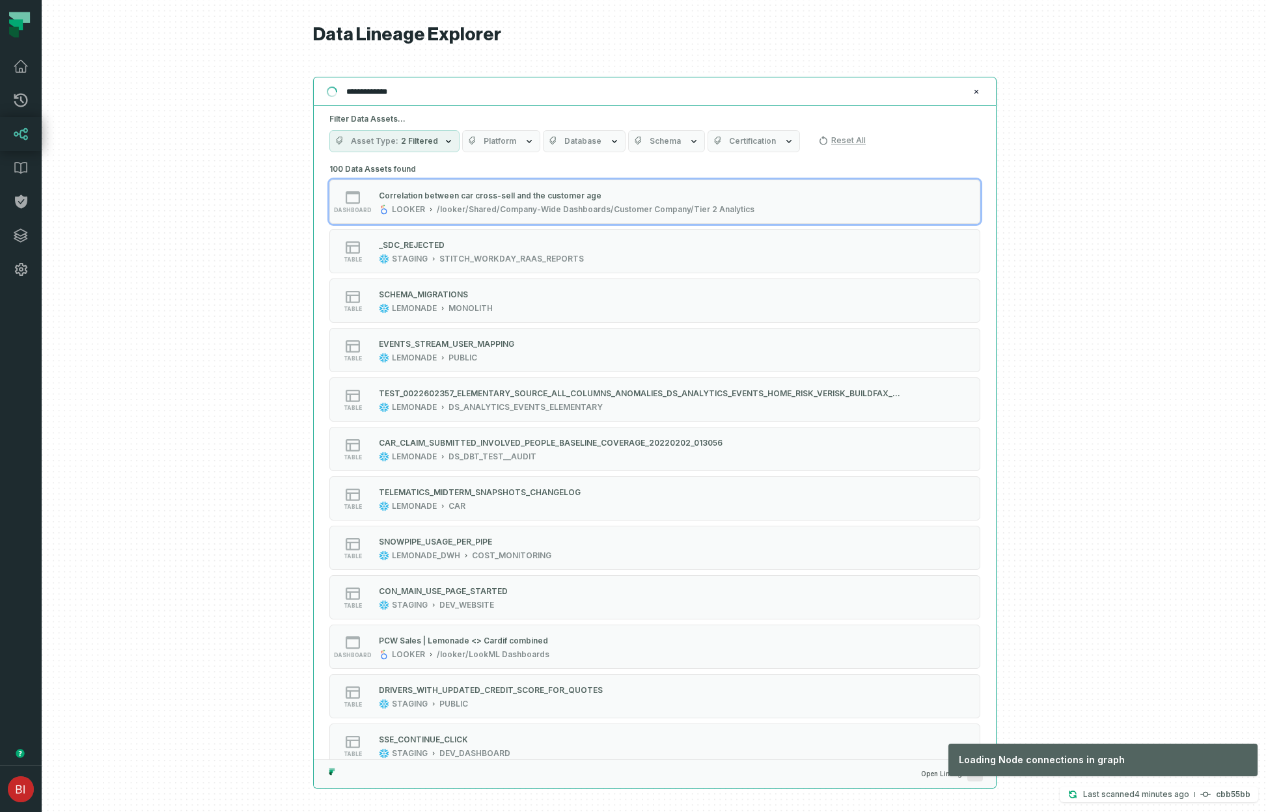 The width and height of the screenshot is (1268, 812). Describe the element at coordinates (474, 753) in the screenshot. I see `div: DEV_DASHBOARD` at that location.